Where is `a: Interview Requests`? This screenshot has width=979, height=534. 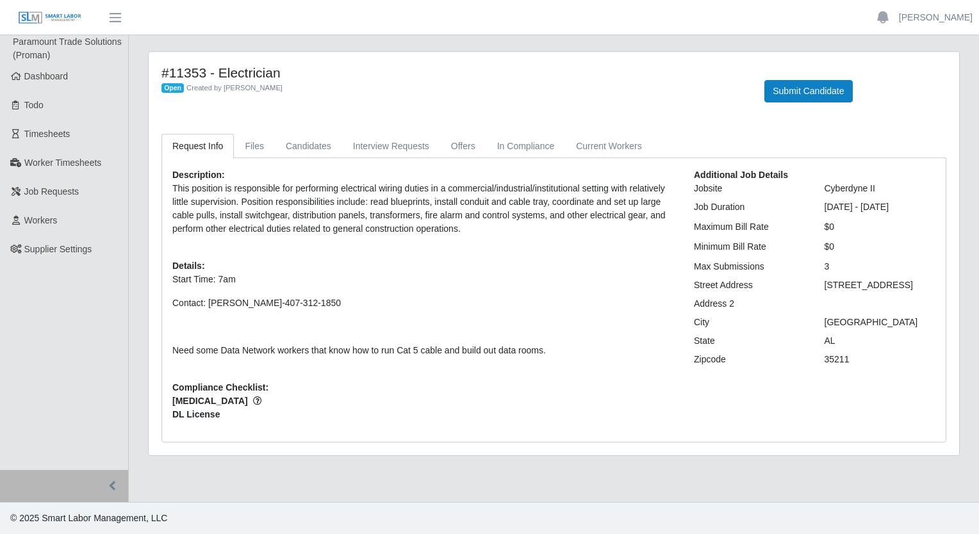 a: Interview Requests is located at coordinates (391, 146).